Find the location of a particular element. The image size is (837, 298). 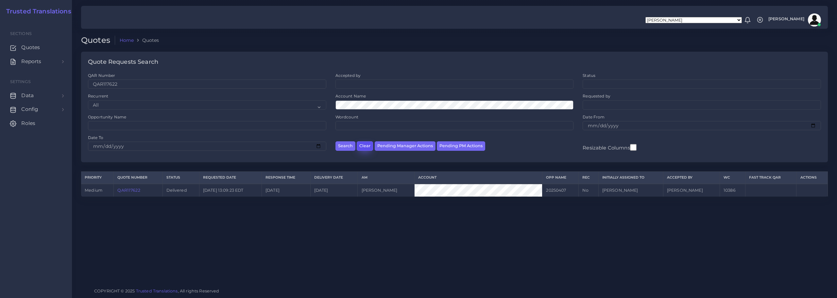

th: Delivery Date is located at coordinates (334, 178).